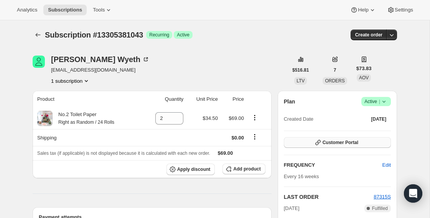 The width and height of the screenshot is (430, 218). I want to click on span: Add product, so click(247, 169).